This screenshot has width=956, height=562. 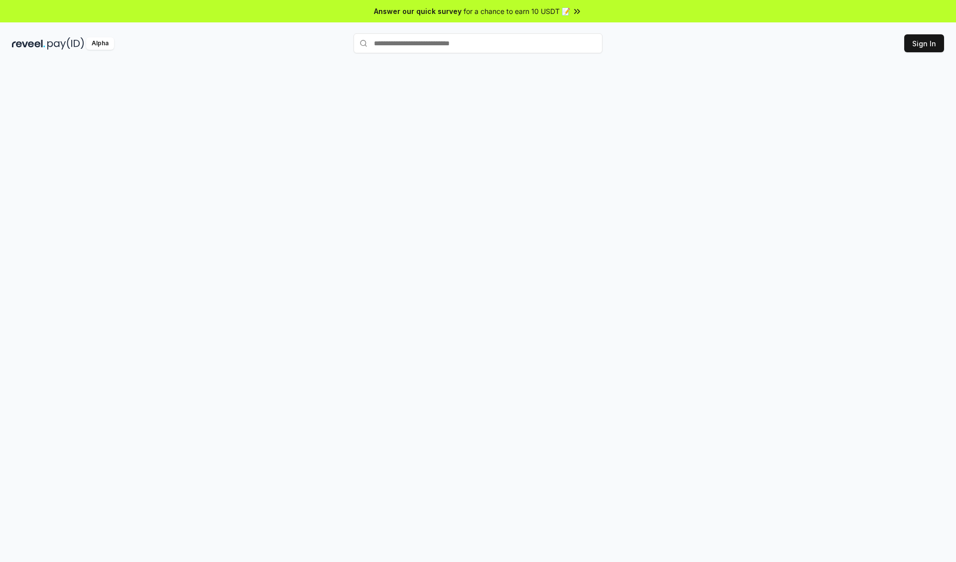 What do you see at coordinates (517, 11) in the screenshot?
I see `span: for a chance to earn 10 USDT 📝` at bounding box center [517, 11].